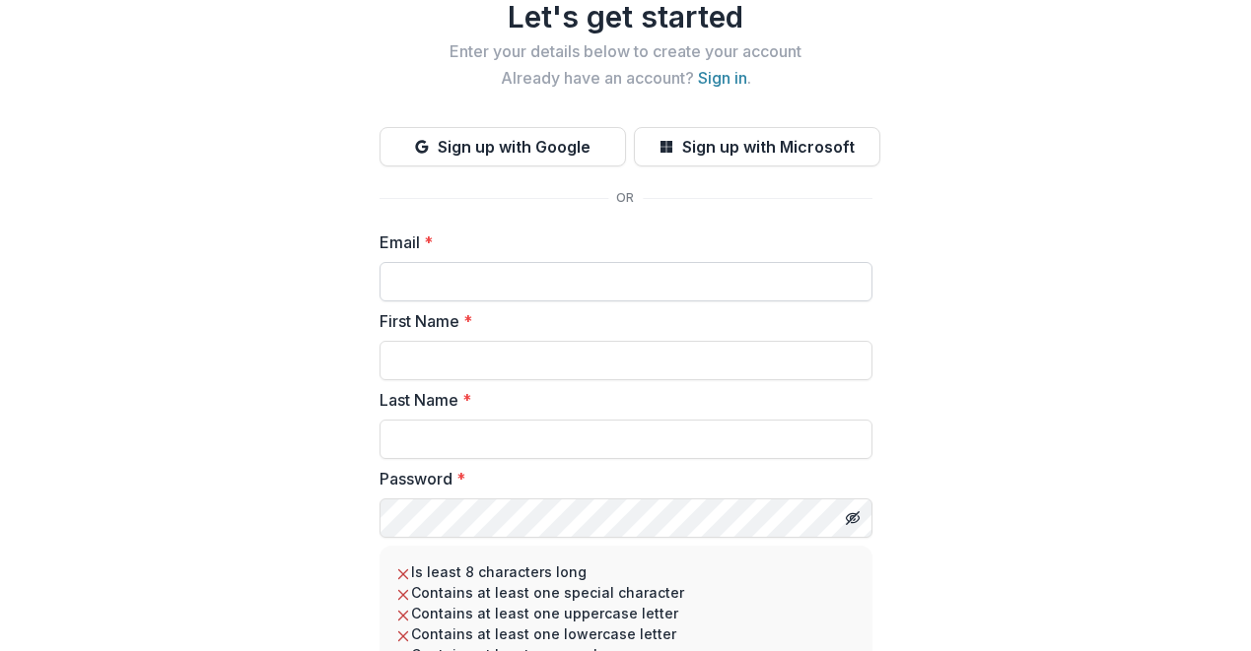 The image size is (1251, 651). What do you see at coordinates (626, 634) in the screenshot?
I see `li: Contains at least one lowercase letter` at bounding box center [626, 634].